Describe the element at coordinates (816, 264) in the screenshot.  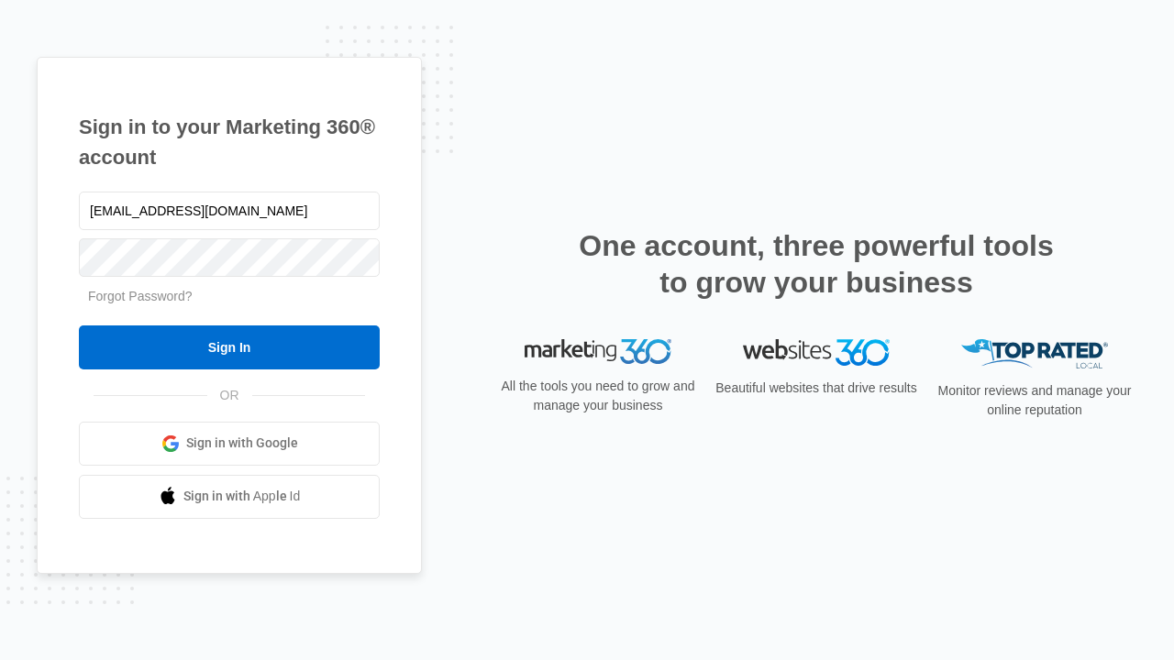
I see `h2: One account, three powerful tools to grow your business` at that location.